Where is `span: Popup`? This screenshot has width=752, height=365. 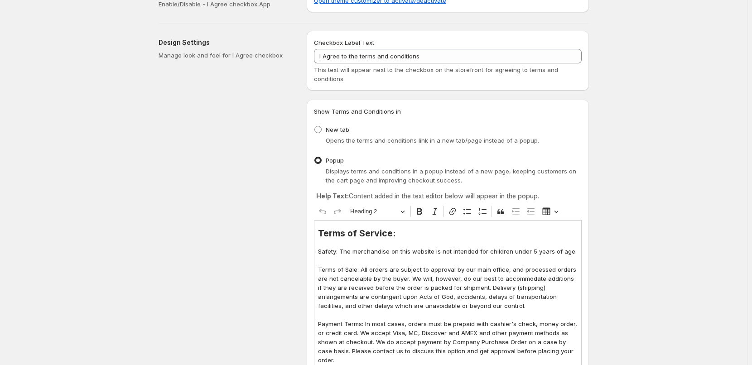 span: Popup is located at coordinates (335, 160).